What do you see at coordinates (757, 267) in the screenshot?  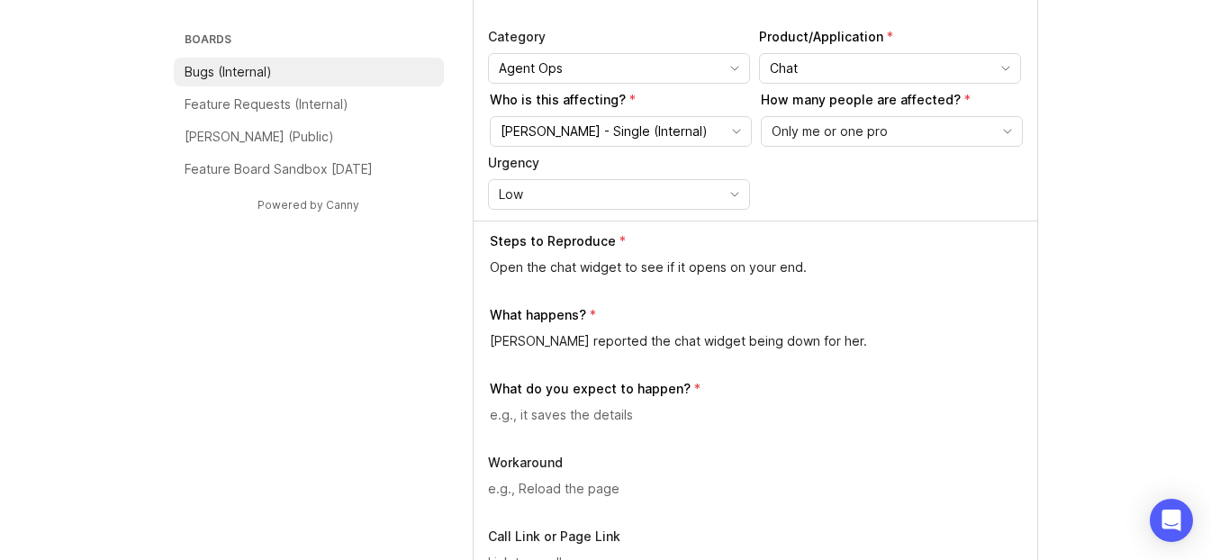 I see `textarea: Open the chat widget to see if it opens on your end.` at bounding box center [757, 267].